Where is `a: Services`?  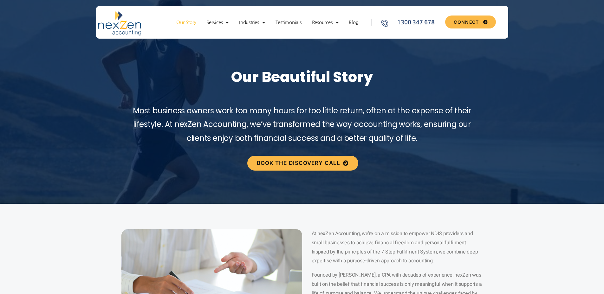 a: Services is located at coordinates (217, 22).